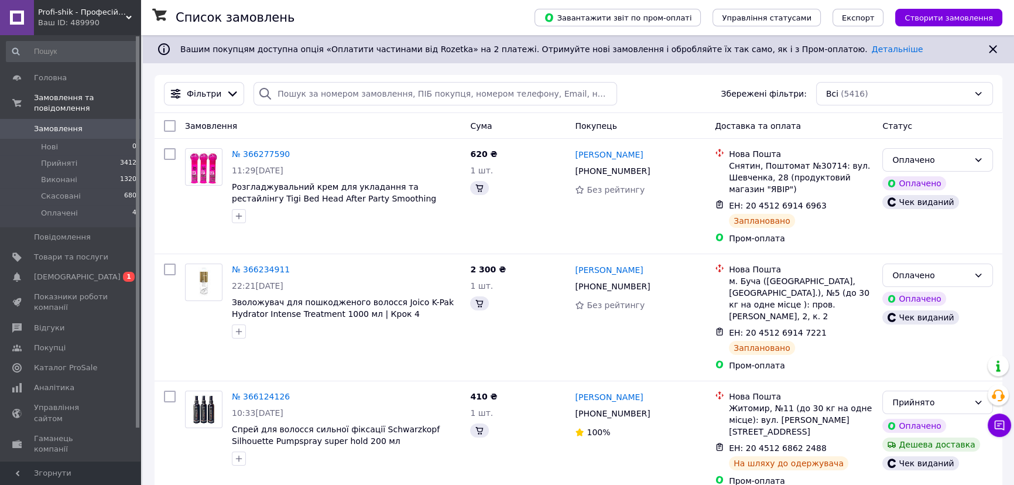 This screenshot has width=1014, height=485. I want to click on div: Прийнято, so click(930, 402).